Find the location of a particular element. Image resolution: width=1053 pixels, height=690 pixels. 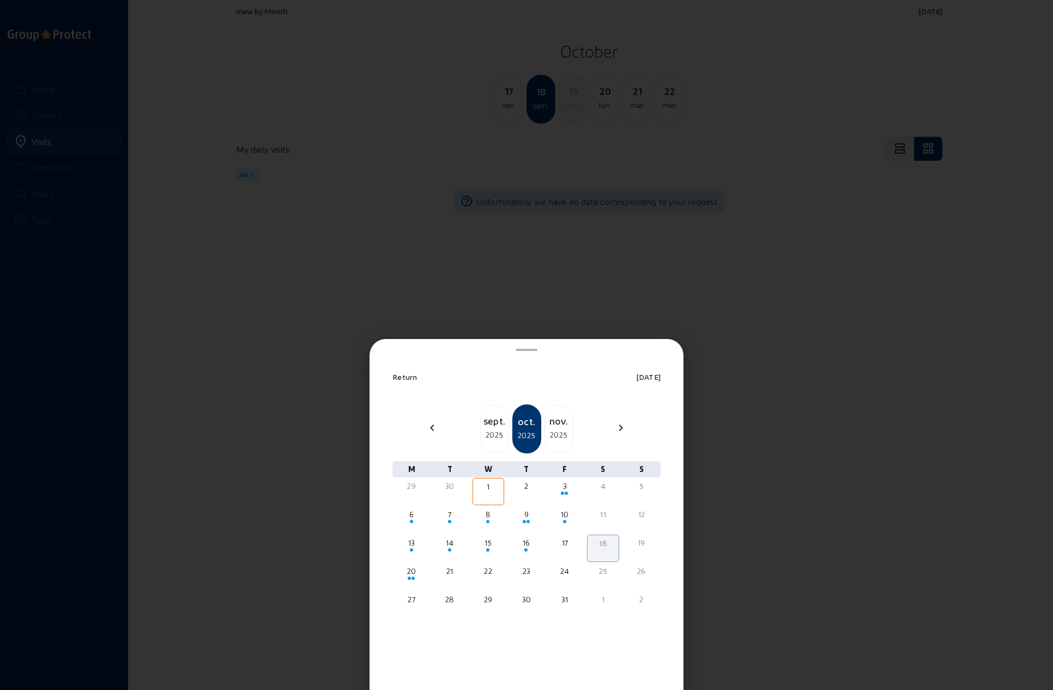

div: 17 is located at coordinates (565, 543).